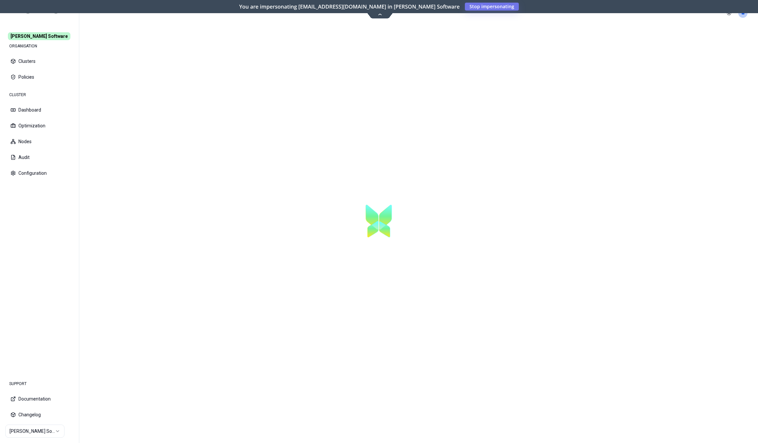 This screenshot has width=758, height=443. What do you see at coordinates (39, 141) in the screenshot?
I see `button: Nodes` at bounding box center [39, 141].